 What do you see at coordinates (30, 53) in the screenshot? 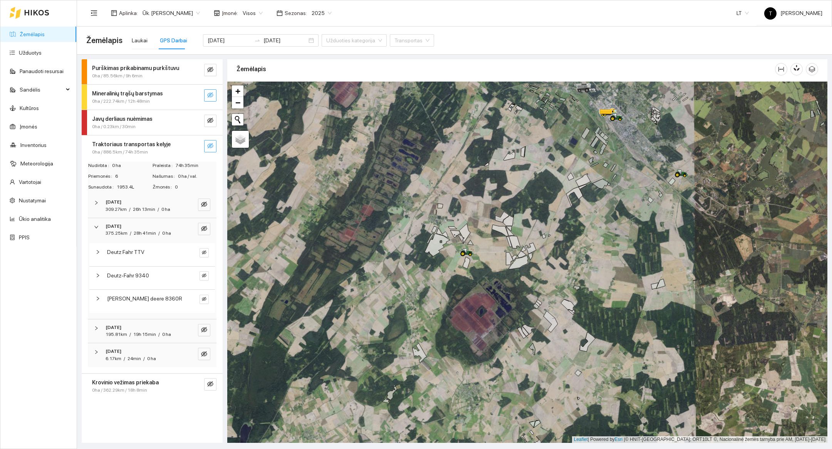
I see `a: Užduotys` at bounding box center [30, 53].